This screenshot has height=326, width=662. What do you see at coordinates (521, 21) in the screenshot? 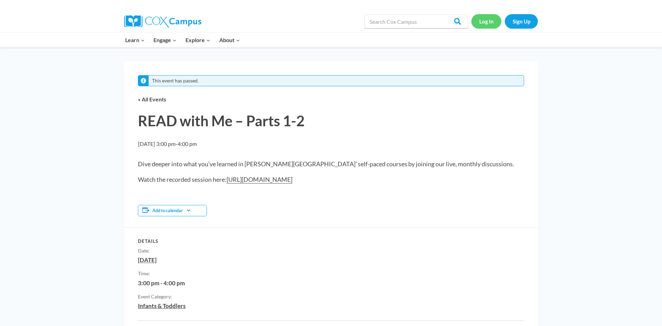
I see `a: Sign Up` at bounding box center [521, 21].